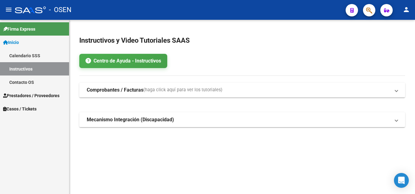  What do you see at coordinates (115, 90) in the screenshot?
I see `strong: Comprobantes / Facturas` at bounding box center [115, 90].